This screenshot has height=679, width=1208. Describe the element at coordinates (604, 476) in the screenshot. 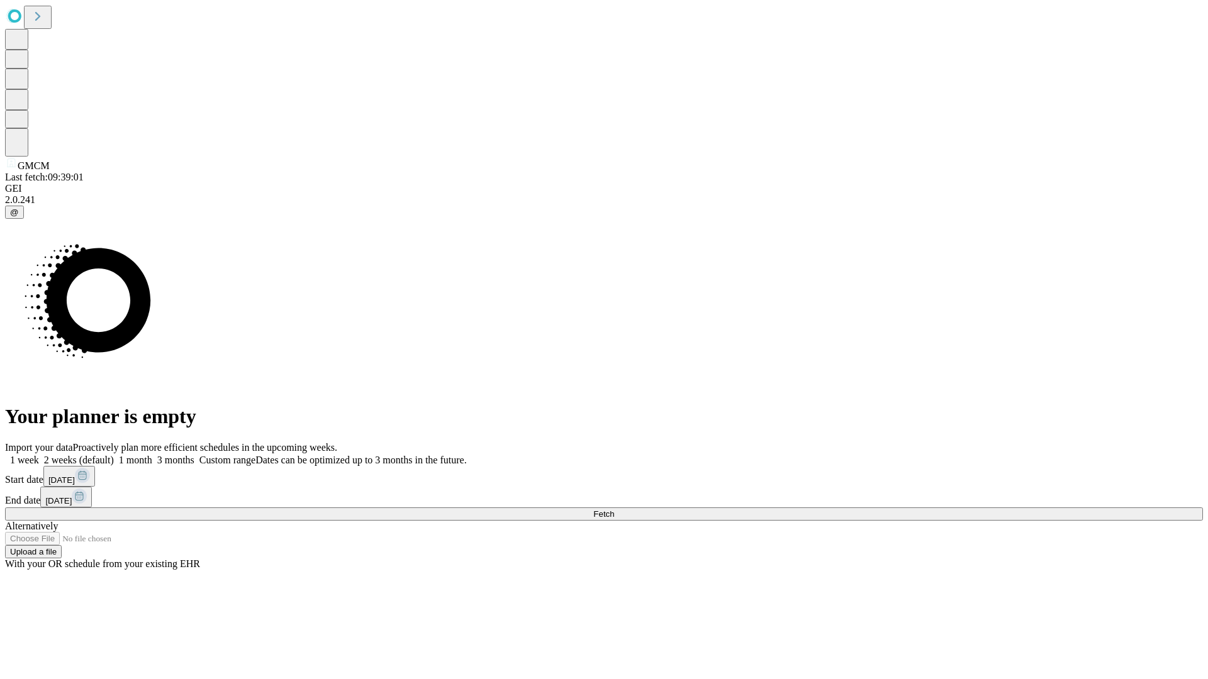

I see `div: Start date` at that location.